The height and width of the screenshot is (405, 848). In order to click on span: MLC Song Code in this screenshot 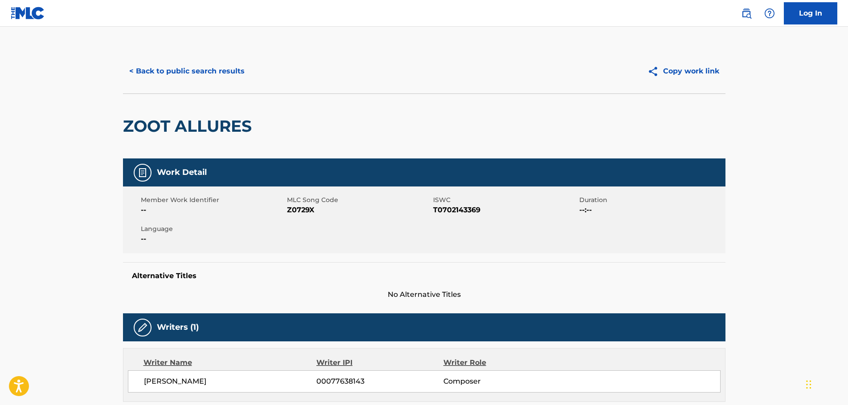, I will do `click(359, 200)`.